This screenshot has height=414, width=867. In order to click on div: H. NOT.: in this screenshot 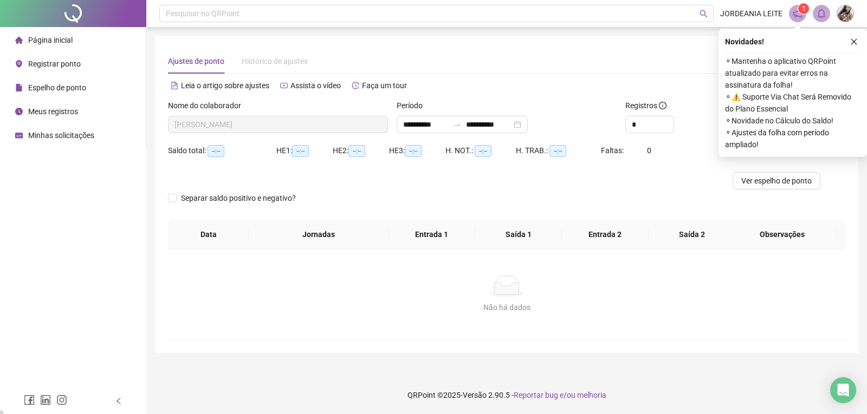, I will do `click(480, 151)`.